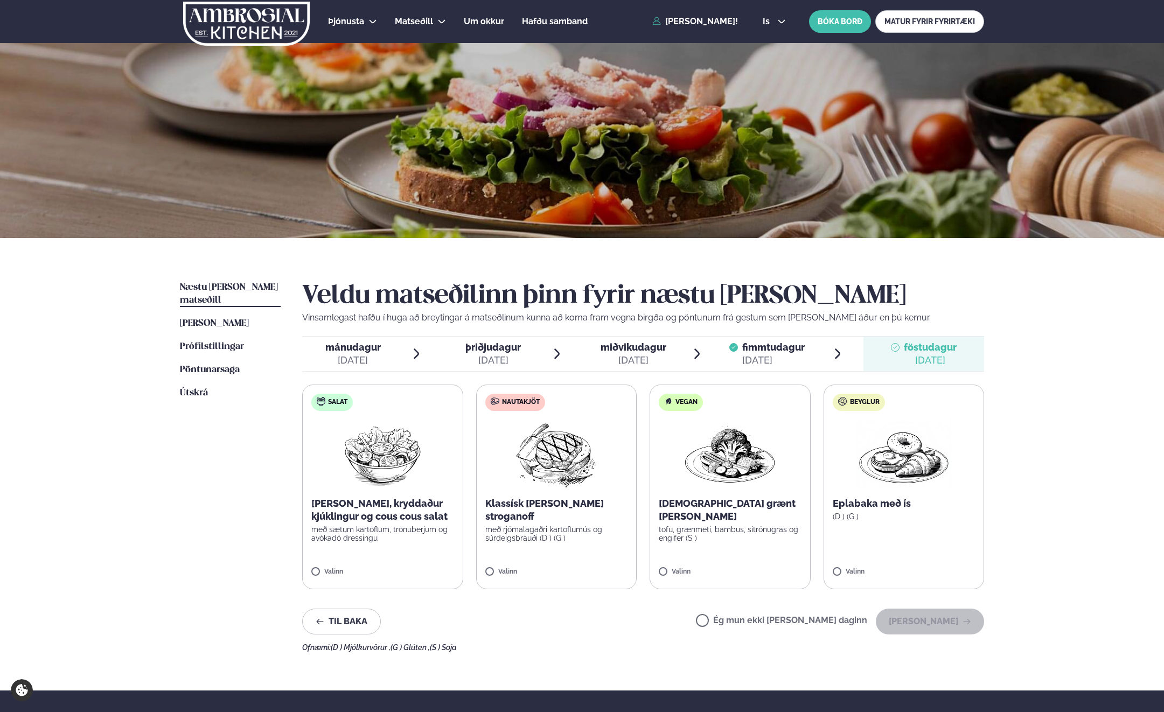 This screenshot has height=712, width=1164. What do you see at coordinates (904, 454) in the screenshot?
I see `img: Croissant.png` at bounding box center [904, 454].